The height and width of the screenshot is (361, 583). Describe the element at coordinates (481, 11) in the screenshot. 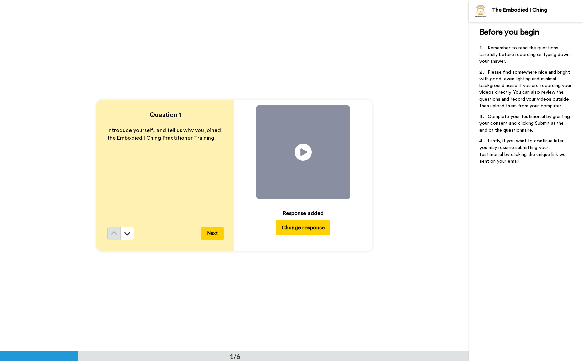

I see `img: Profile Image` at that location.